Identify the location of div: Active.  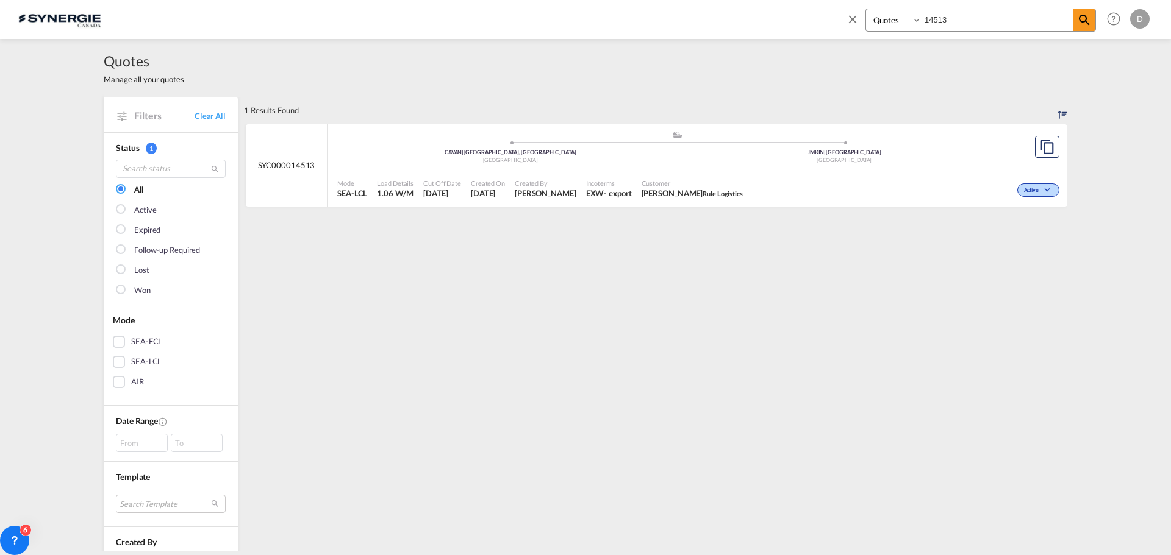
(145, 210).